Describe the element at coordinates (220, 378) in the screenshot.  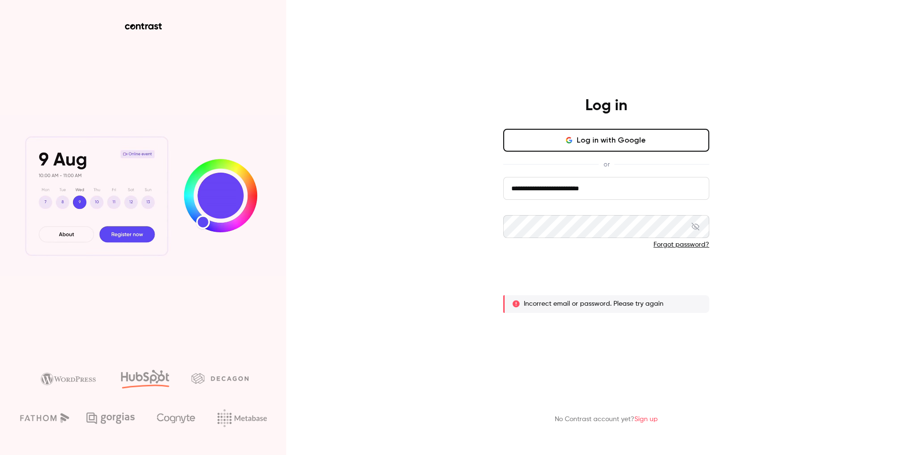
I see `img: decagon` at that location.